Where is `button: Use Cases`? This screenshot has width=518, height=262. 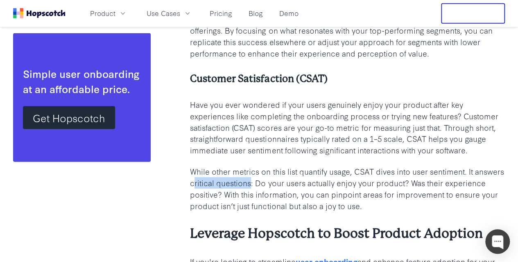
button: Use Cases is located at coordinates (169, 13).